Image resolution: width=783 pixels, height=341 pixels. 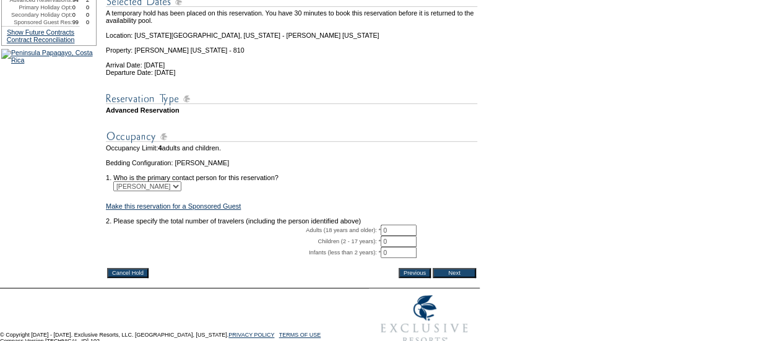 What do you see at coordinates (291, 136) in the screenshot?
I see `img: subTtlOccupancy.gif` at bounding box center [291, 136].